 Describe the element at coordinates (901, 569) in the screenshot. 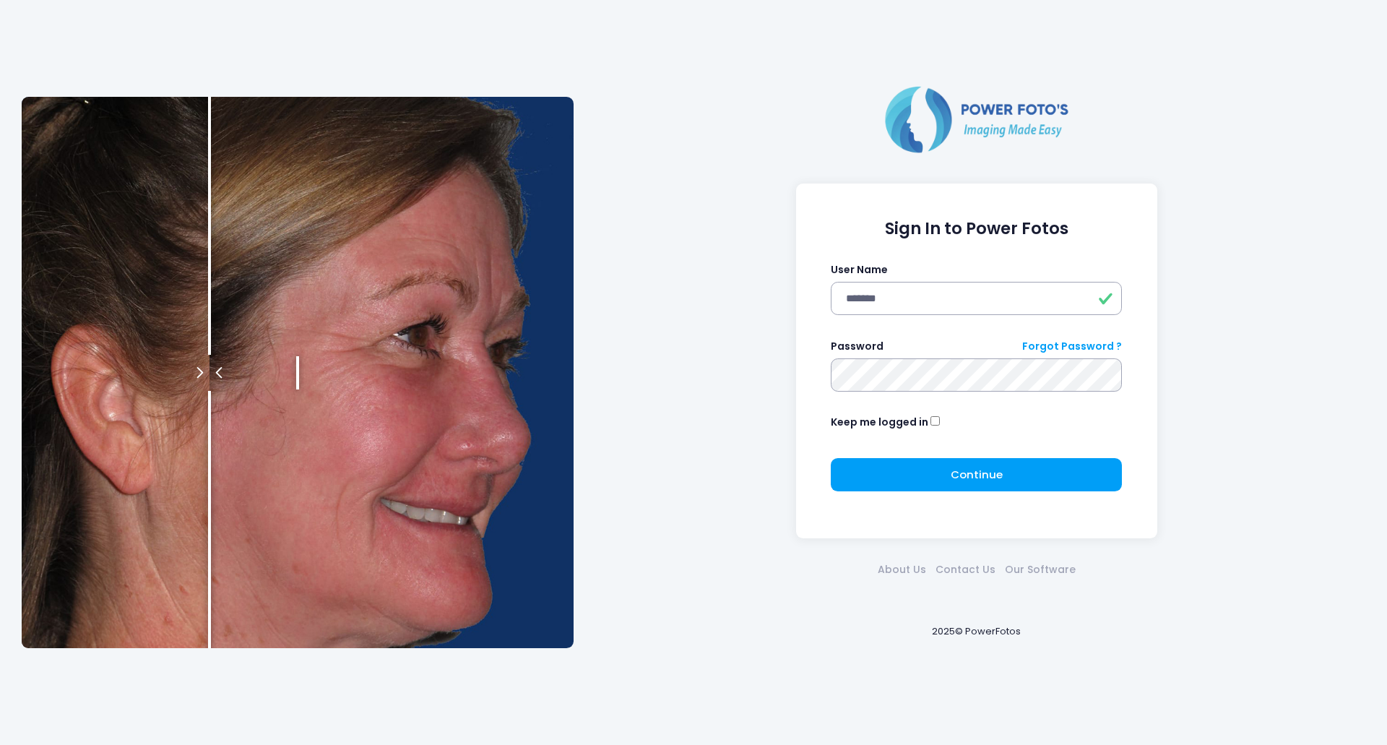

I see `a: About Us` at that location.